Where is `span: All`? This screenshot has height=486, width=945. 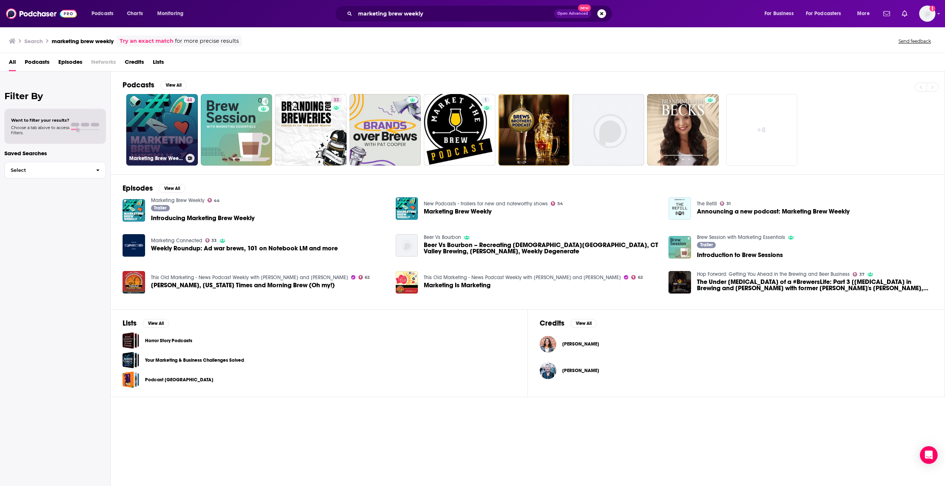
span: All is located at coordinates (12, 63).